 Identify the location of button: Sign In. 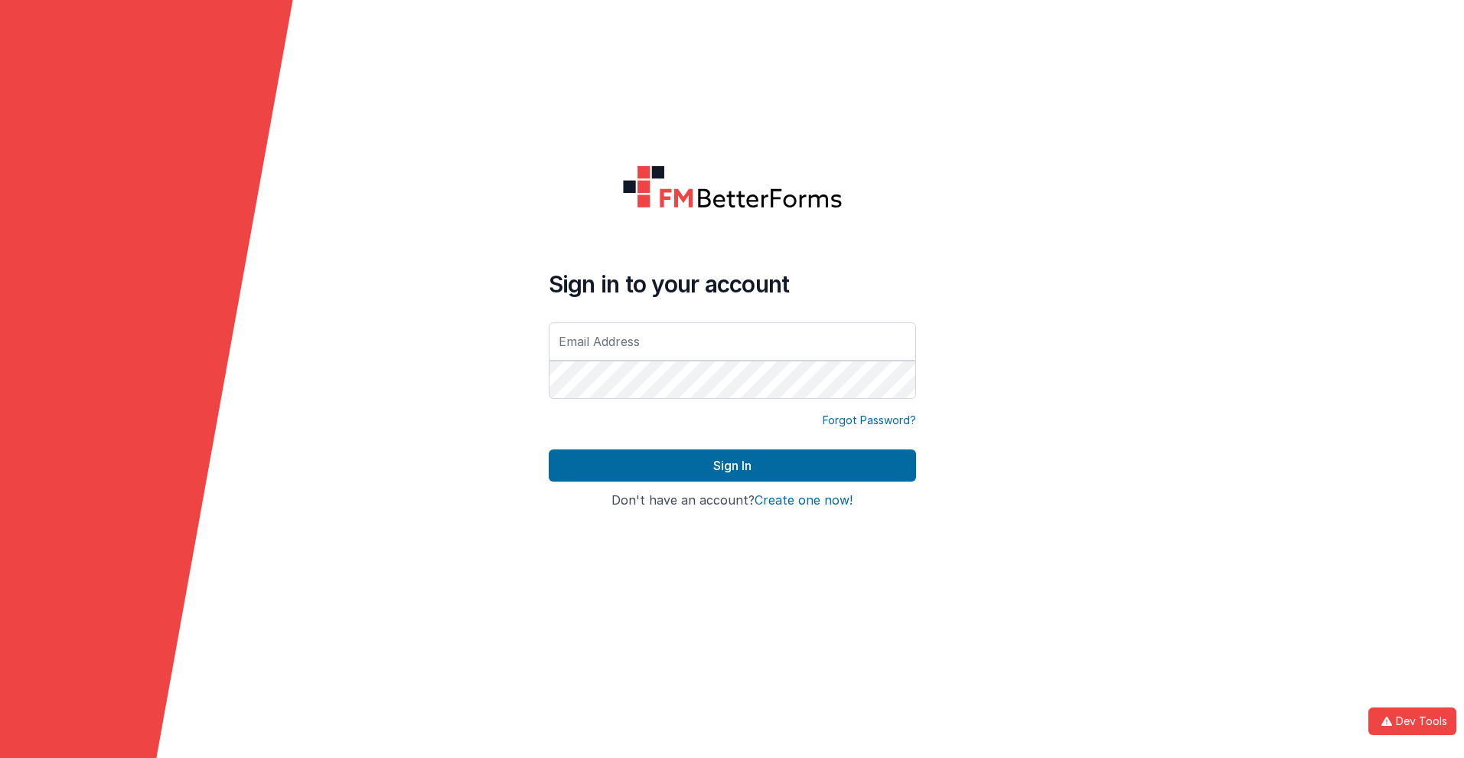
(733, 465).